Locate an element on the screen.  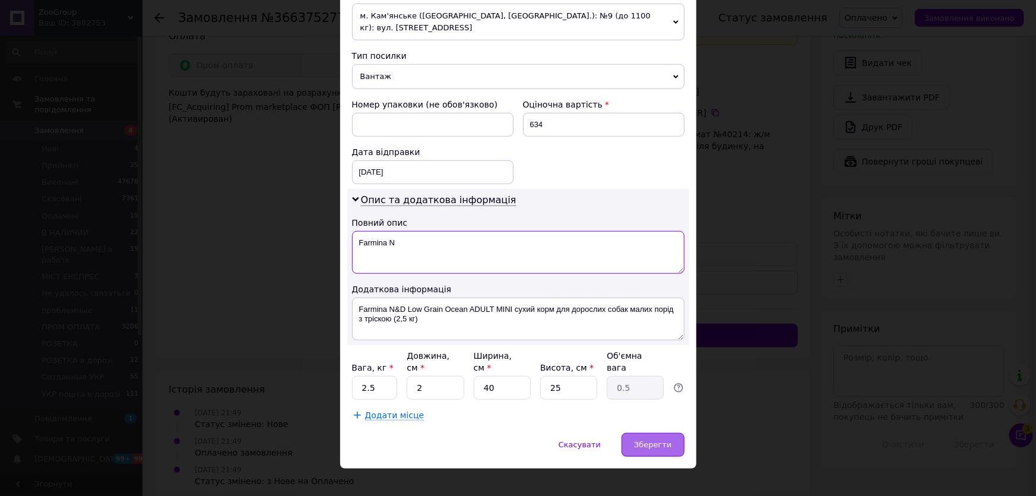
span: Додати місце is located at coordinates (395, 415).